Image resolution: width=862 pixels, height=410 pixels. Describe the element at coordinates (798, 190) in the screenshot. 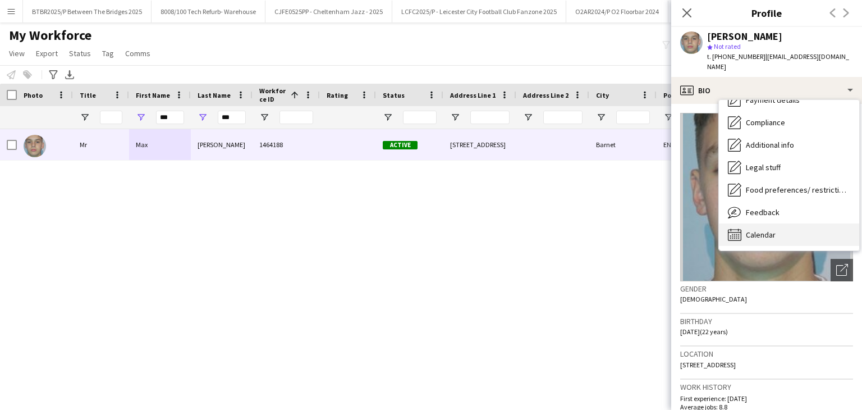

I see `span: Food preferences/ restrictions` at that location.